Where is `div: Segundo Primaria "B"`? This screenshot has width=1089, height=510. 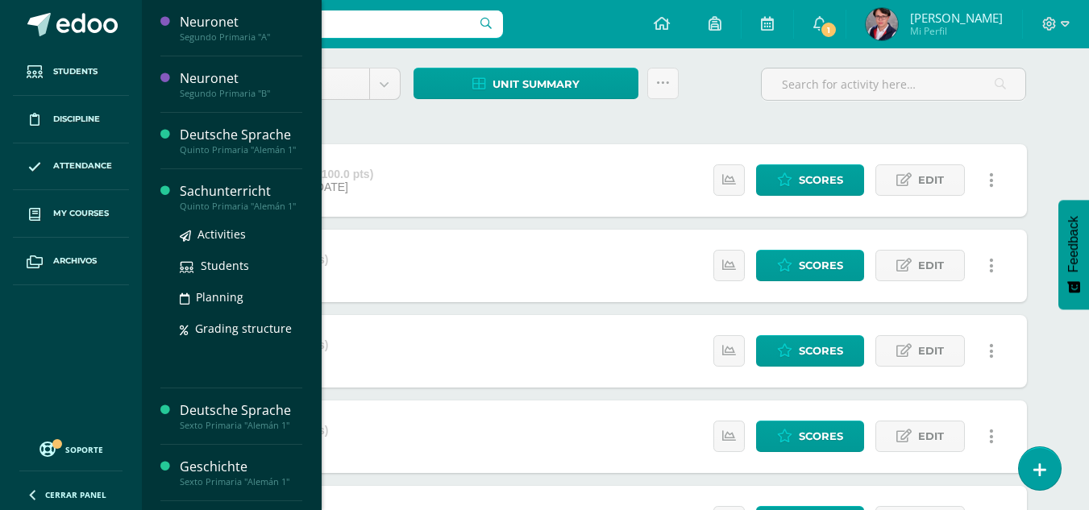
div: Segundo Primaria "B" is located at coordinates (241, 94).